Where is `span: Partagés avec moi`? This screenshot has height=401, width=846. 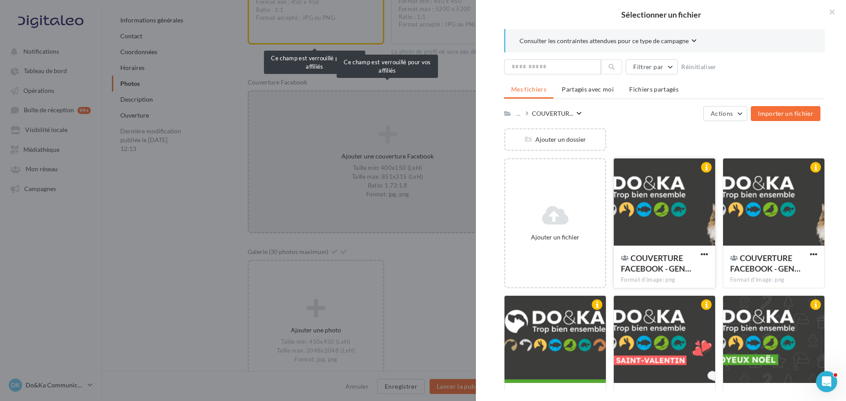
span: Partagés avec moi is located at coordinates (588, 89).